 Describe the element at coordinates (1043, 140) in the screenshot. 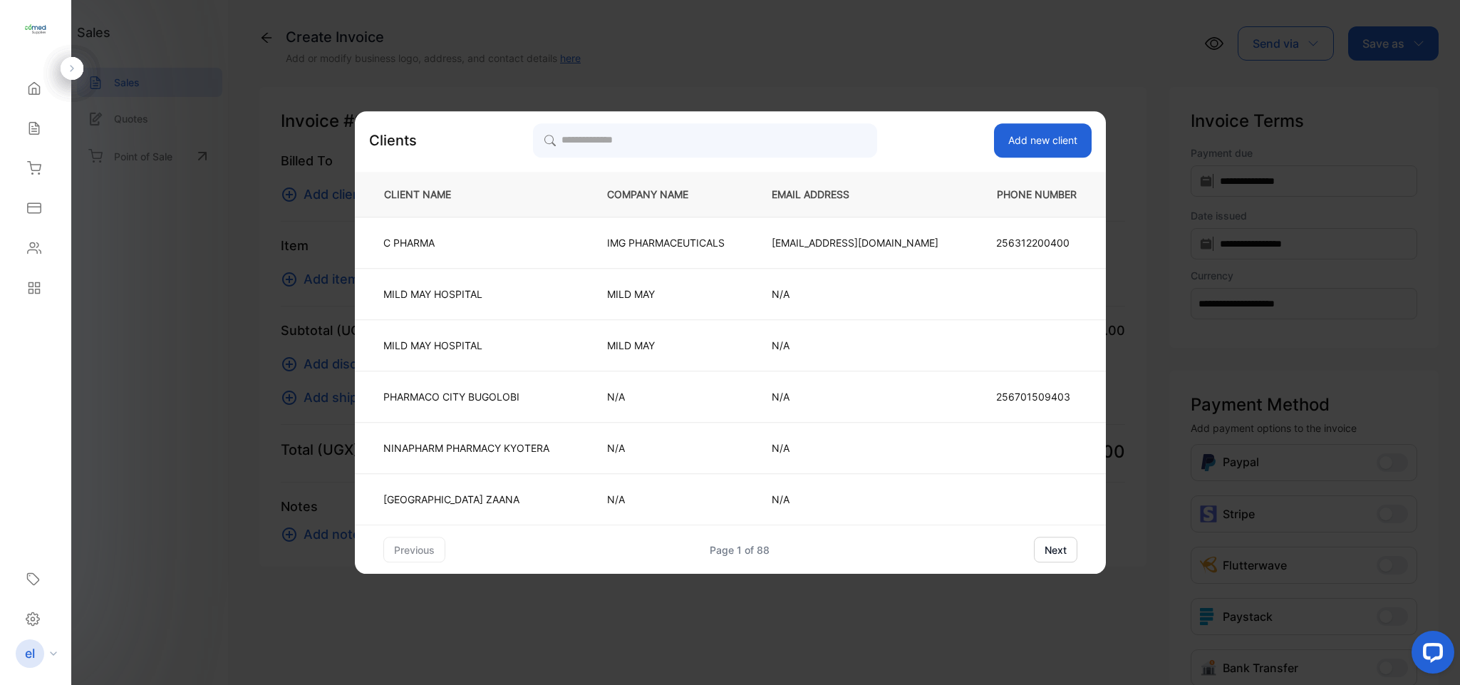

I see `button: Add new client` at that location.